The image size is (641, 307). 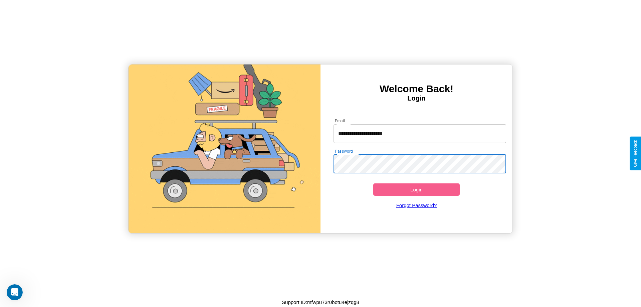 What do you see at coordinates (340, 120) in the screenshot?
I see `label: Email` at bounding box center [340, 120].